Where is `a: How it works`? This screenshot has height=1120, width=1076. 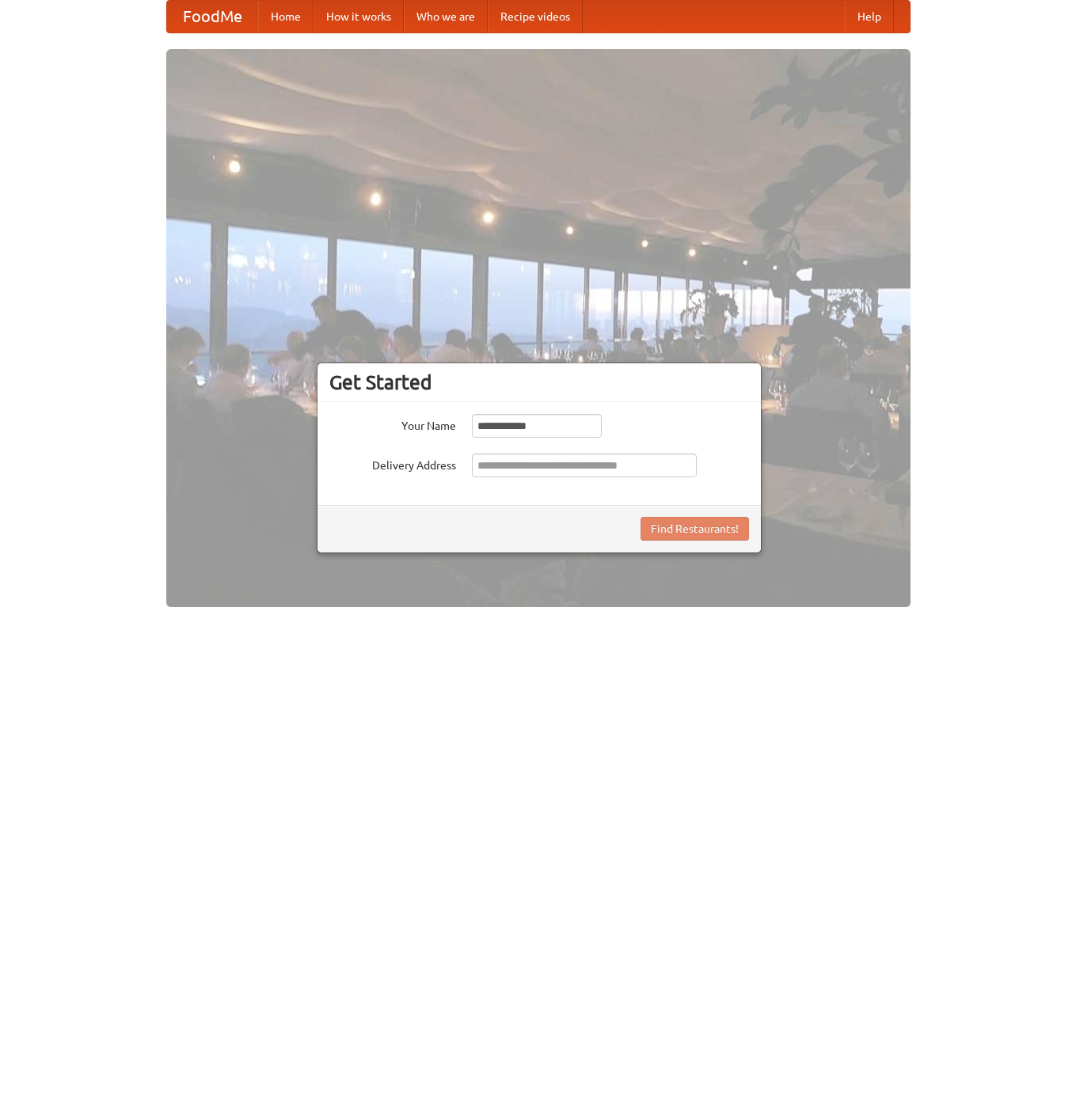
a: How it works is located at coordinates (359, 17).